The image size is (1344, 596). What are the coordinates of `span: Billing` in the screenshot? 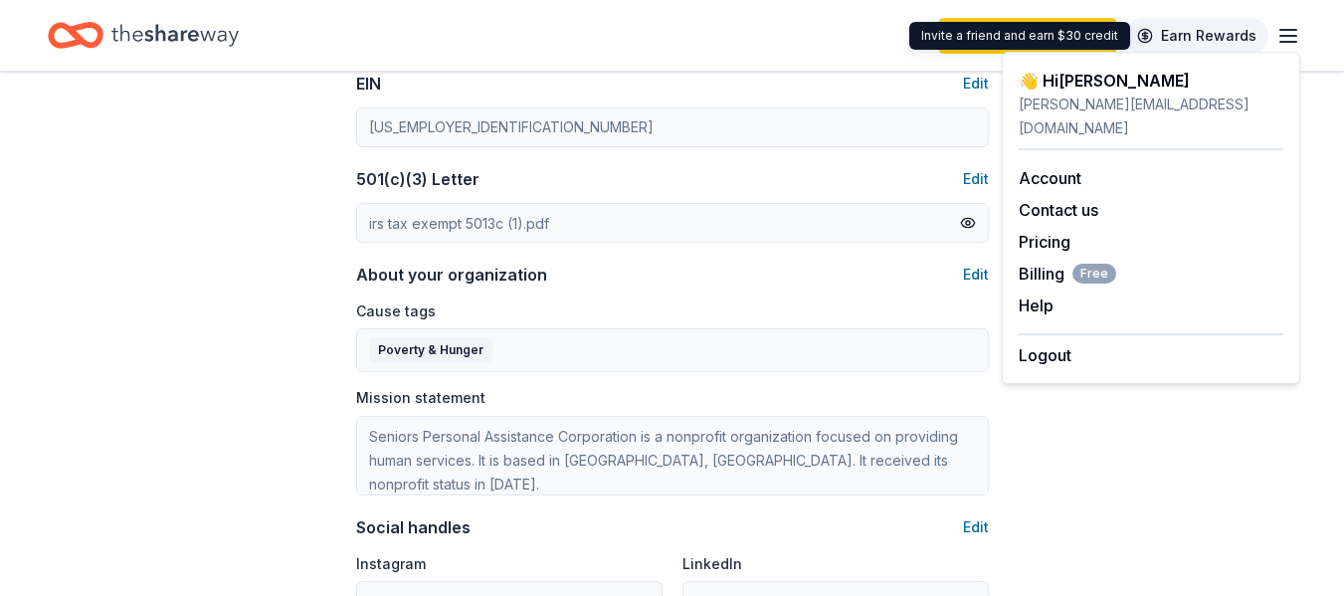 It's located at (1067, 273).